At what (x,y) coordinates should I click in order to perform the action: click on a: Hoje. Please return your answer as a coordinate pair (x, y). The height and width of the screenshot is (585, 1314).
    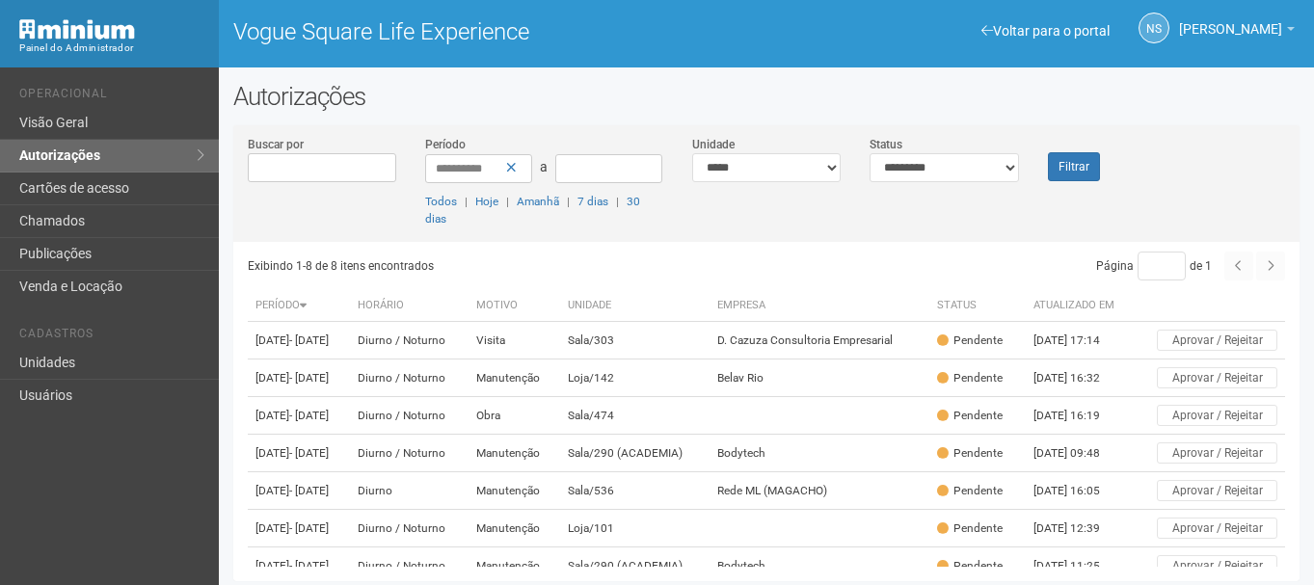
    Looking at the image, I should click on (487, 201).